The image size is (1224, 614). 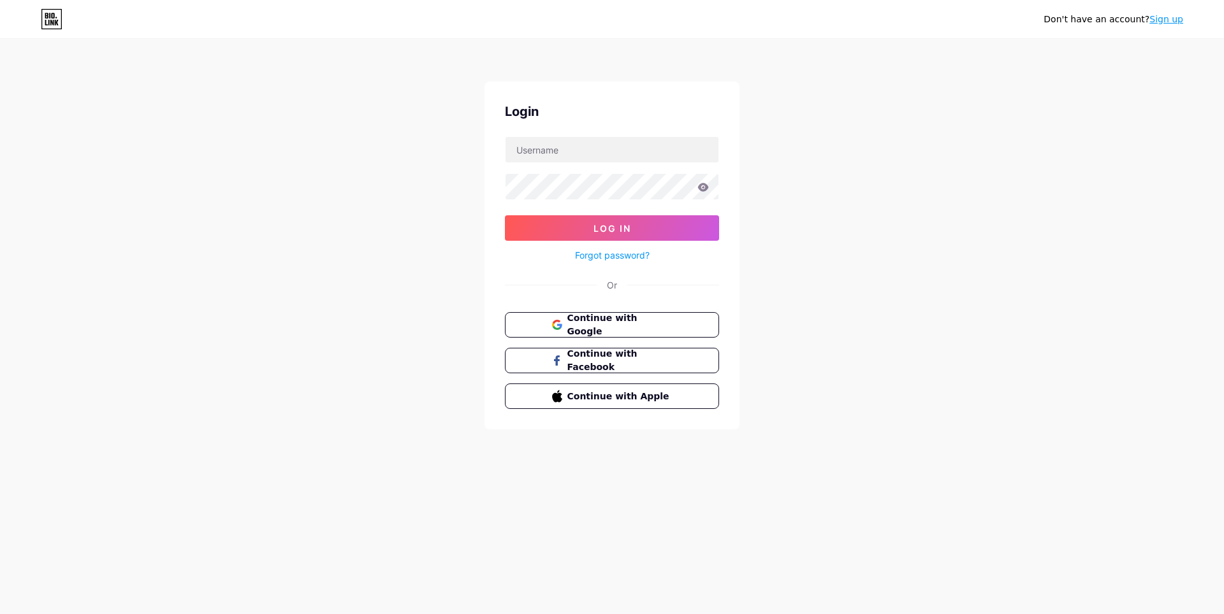 I want to click on span: Continue with Facebook, so click(x=619, y=361).